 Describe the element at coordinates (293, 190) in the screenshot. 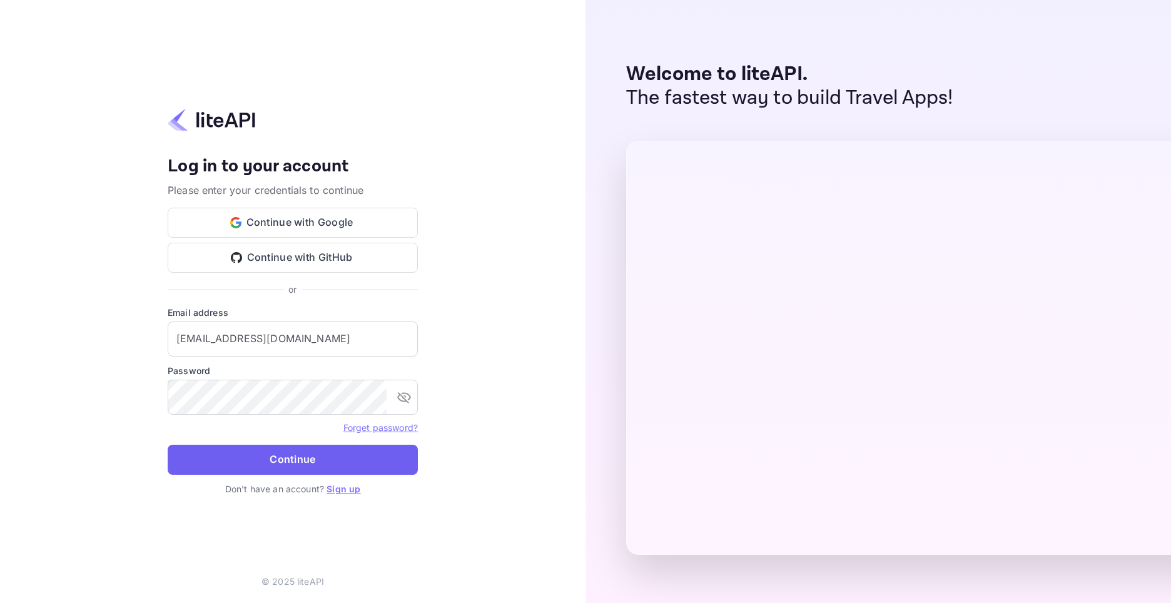

I see `p: Please enter your credentials to continue` at that location.